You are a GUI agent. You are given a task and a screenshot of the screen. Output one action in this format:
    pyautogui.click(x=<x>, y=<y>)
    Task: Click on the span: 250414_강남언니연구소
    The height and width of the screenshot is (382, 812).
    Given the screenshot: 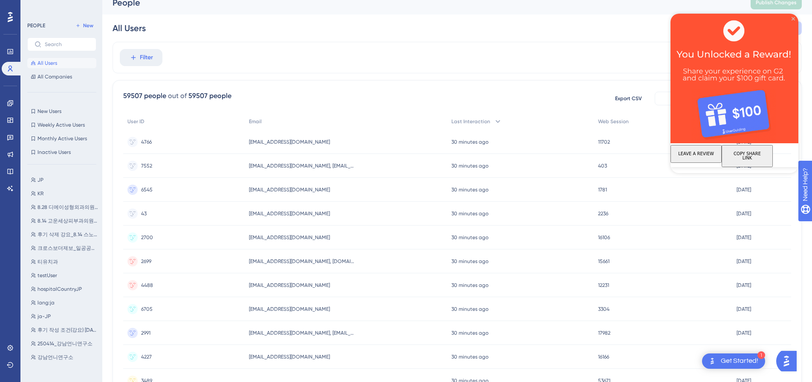 What is the action you would take?
    pyautogui.click(x=65, y=343)
    